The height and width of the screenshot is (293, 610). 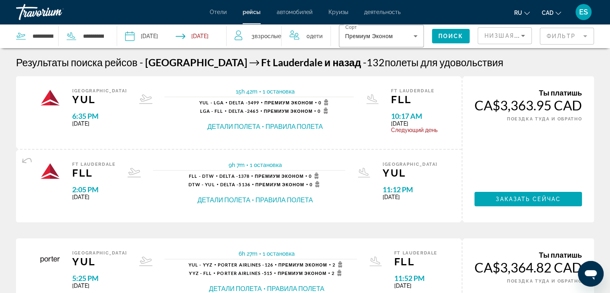 What do you see at coordinates (266, 36) in the screenshot?
I see `span: 3` at bounding box center [266, 36].